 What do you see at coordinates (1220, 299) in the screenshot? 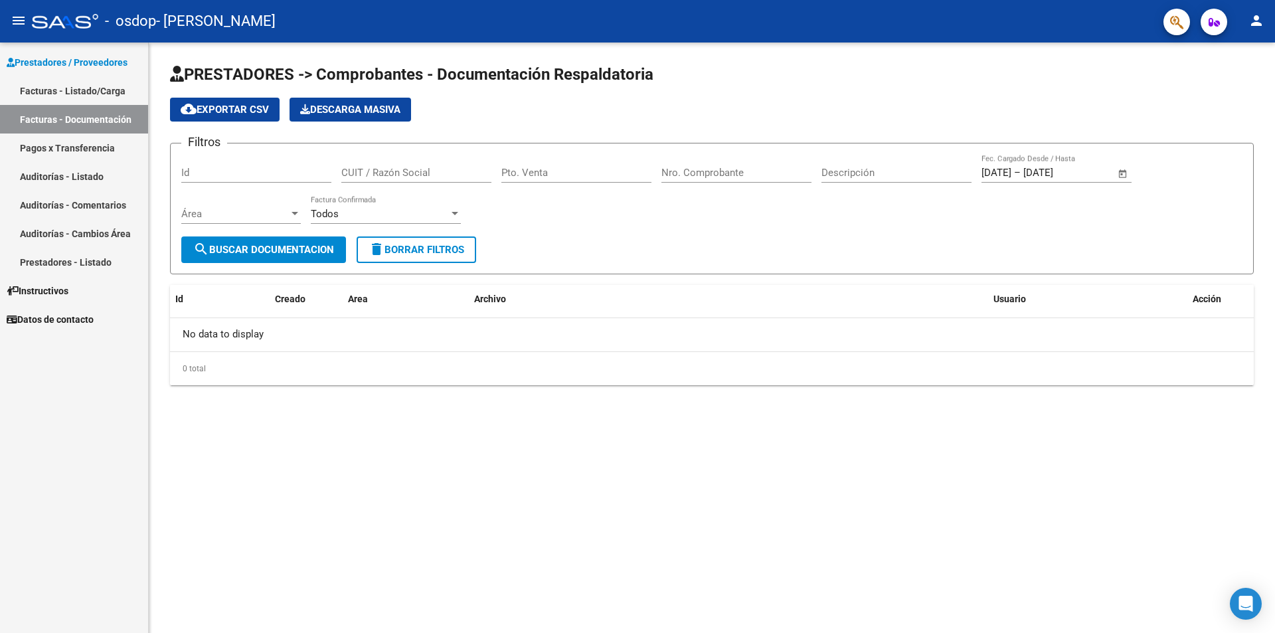
I see `datatable-header-cell: Acción` at bounding box center [1220, 299].